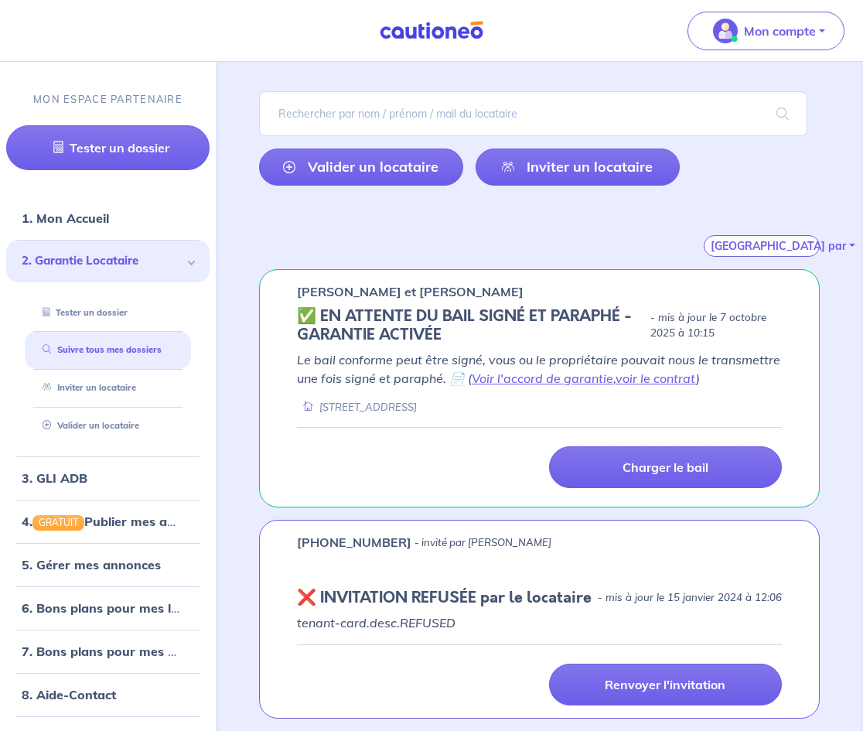 The width and height of the screenshot is (863, 731). What do you see at coordinates (54, 477) in the screenshot?
I see `a: 3. GLI ADB` at bounding box center [54, 477].